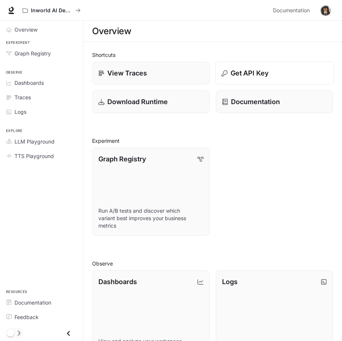  I want to click on h2: Experiment, so click(213, 140).